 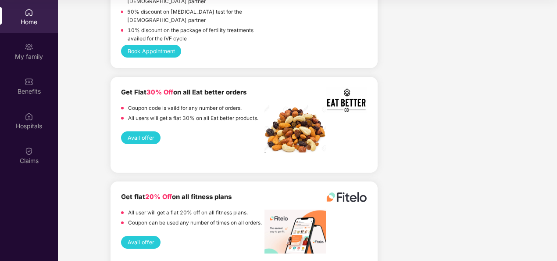 What do you see at coordinates (29, 12) in the screenshot?
I see `img: svg+xml;base64,PHN2ZyBpZD0iSG9tZSIgeG1sbnM9Imh0dHA6Ly93d3cudzMub3JnLzIwMDAvc3ZnIiB3aWR0aD0iMjAiIG...` at bounding box center [29, 12].